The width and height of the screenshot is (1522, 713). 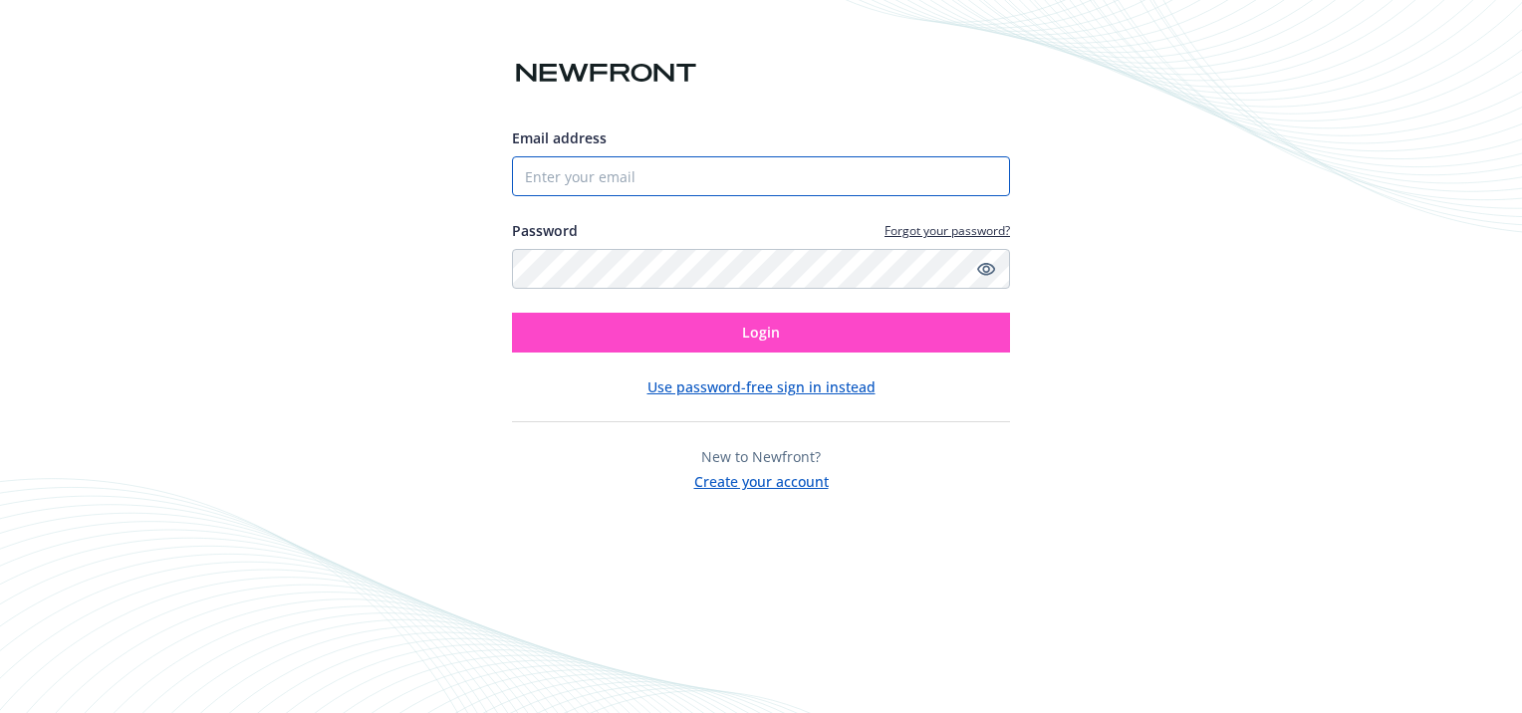 What do you see at coordinates (545, 230) in the screenshot?
I see `label: Password` at bounding box center [545, 230].